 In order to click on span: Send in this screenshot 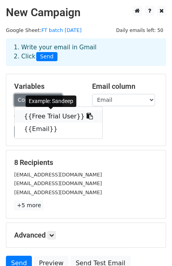, I will do `click(47, 57)`.